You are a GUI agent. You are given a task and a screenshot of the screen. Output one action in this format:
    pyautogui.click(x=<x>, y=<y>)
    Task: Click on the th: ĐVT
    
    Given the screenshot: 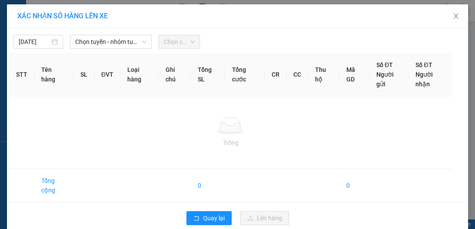 What is the action you would take?
    pyautogui.click(x=107, y=74)
    